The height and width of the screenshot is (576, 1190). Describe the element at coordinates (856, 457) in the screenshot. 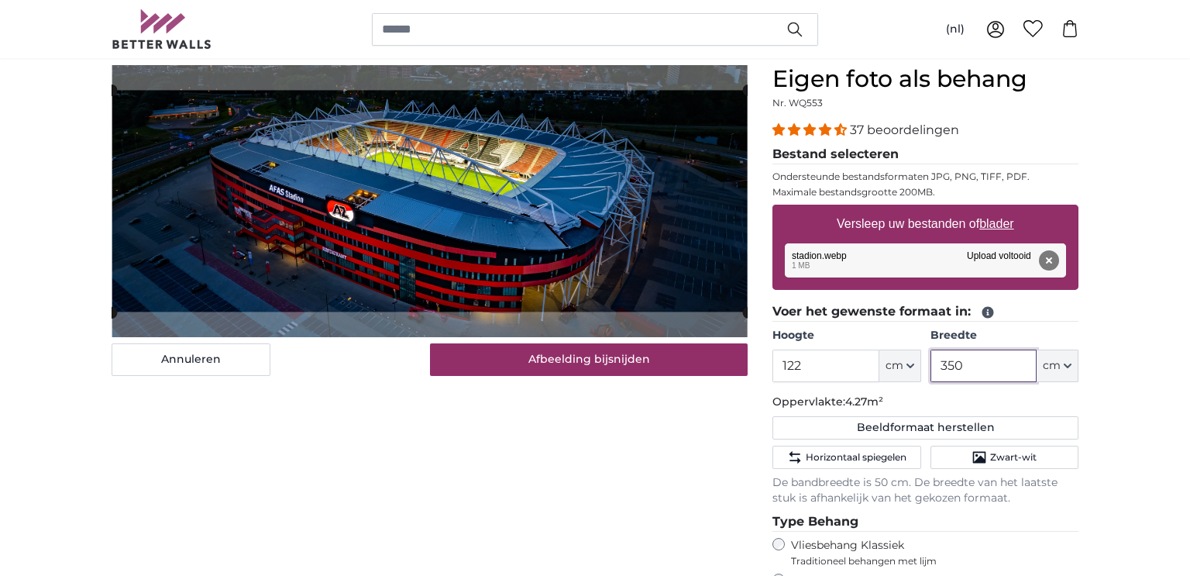

I see `span: Horizontaal spiegelen` at that location.